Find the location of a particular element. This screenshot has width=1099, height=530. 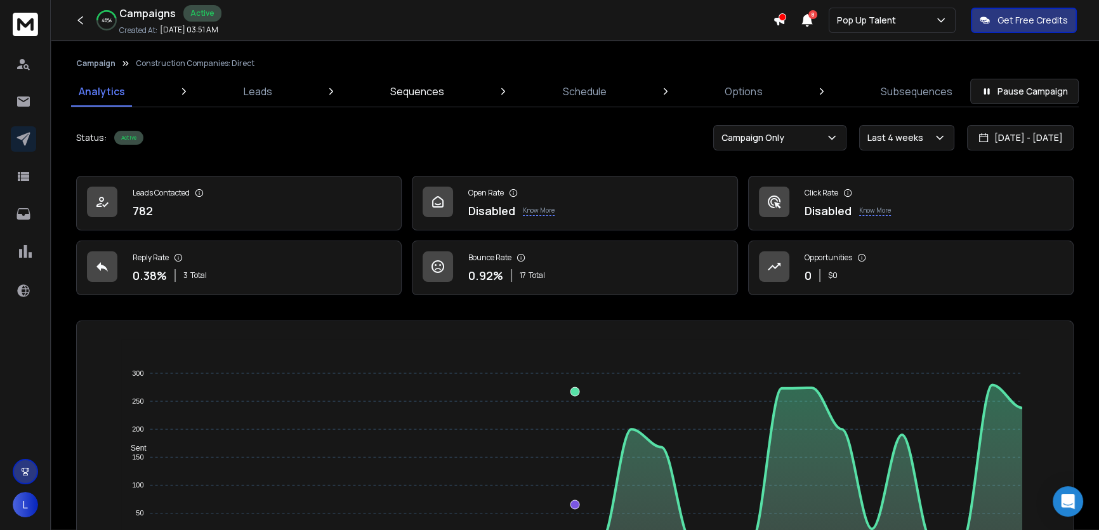

span: 3 is located at coordinates (185, 275).